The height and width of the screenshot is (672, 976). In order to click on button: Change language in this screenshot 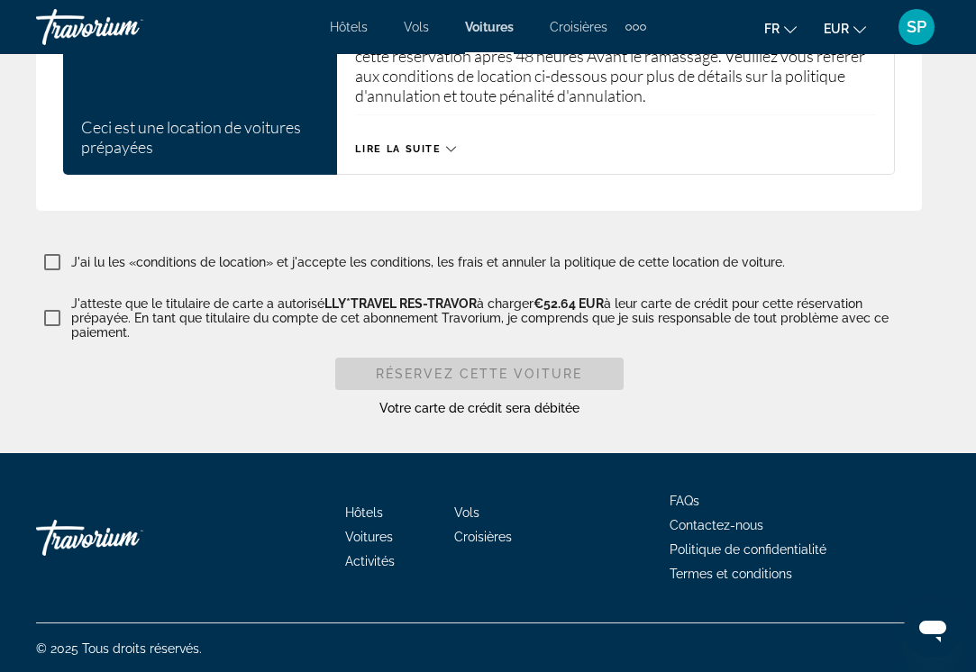, I will do `click(780, 28)`.